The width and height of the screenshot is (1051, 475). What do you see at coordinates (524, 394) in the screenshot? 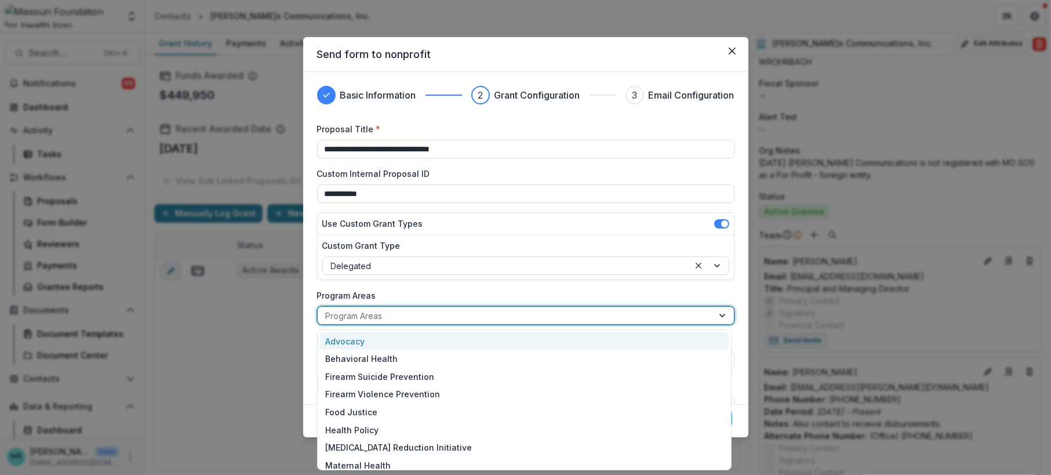
I see `div: Firearm Violence Prevention` at bounding box center [524, 394].